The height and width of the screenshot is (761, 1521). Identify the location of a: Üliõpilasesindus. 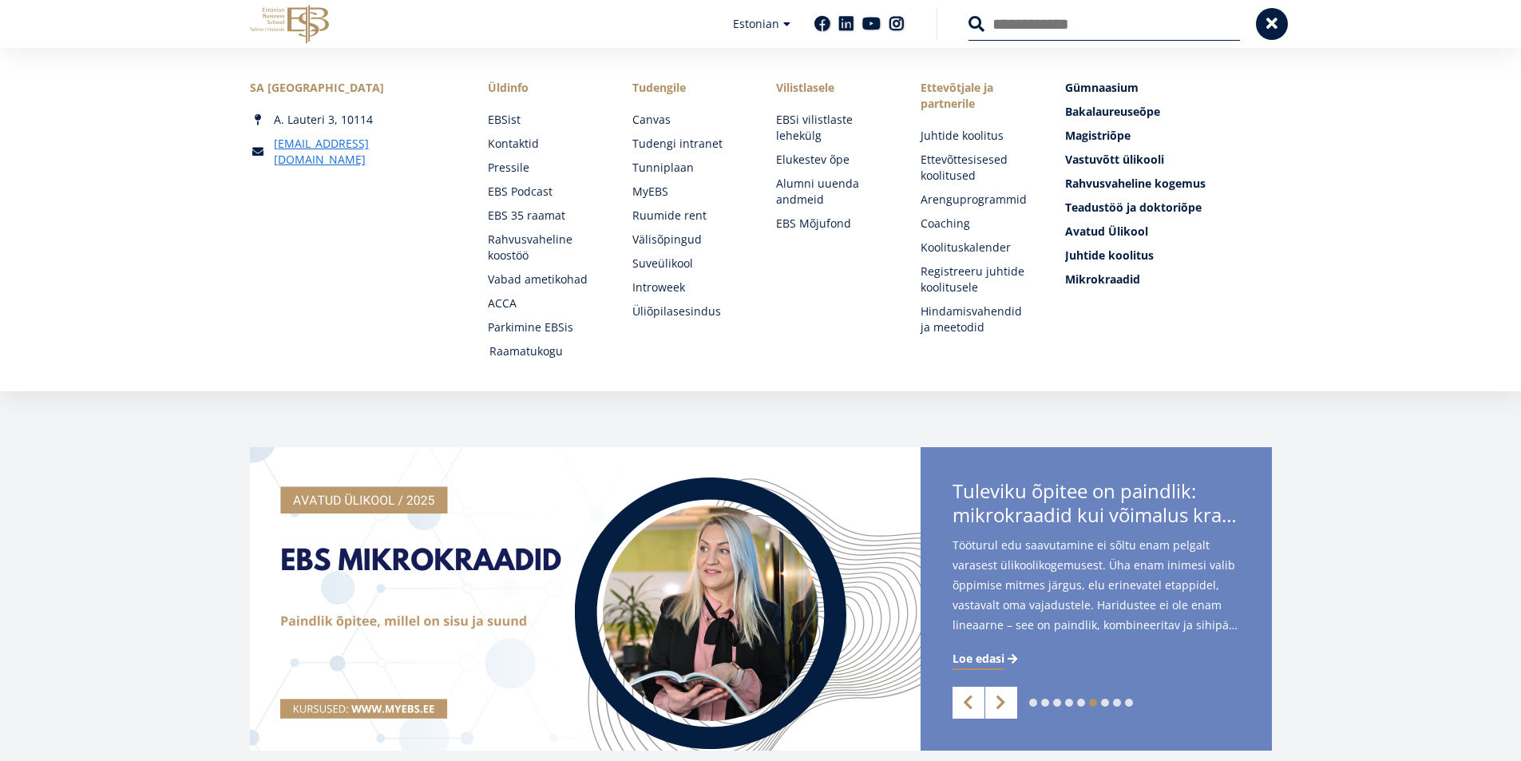
(688, 311).